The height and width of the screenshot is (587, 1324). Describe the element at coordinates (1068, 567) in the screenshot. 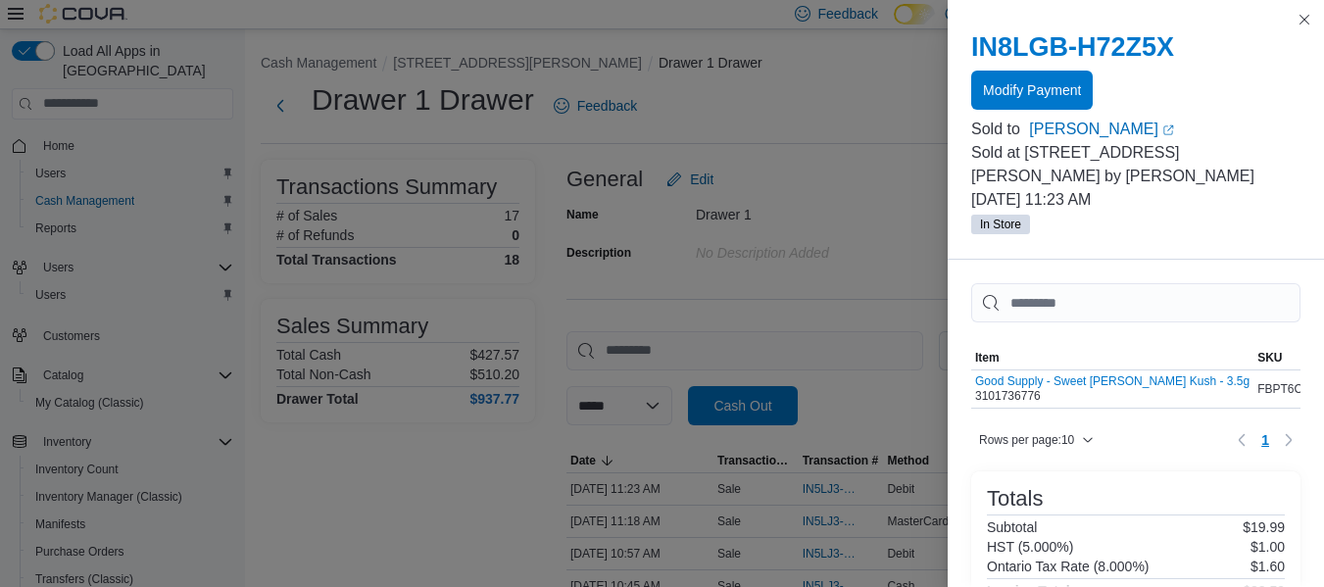

I see `h6: Ontario Tax Rate (8.000%)` at that location.